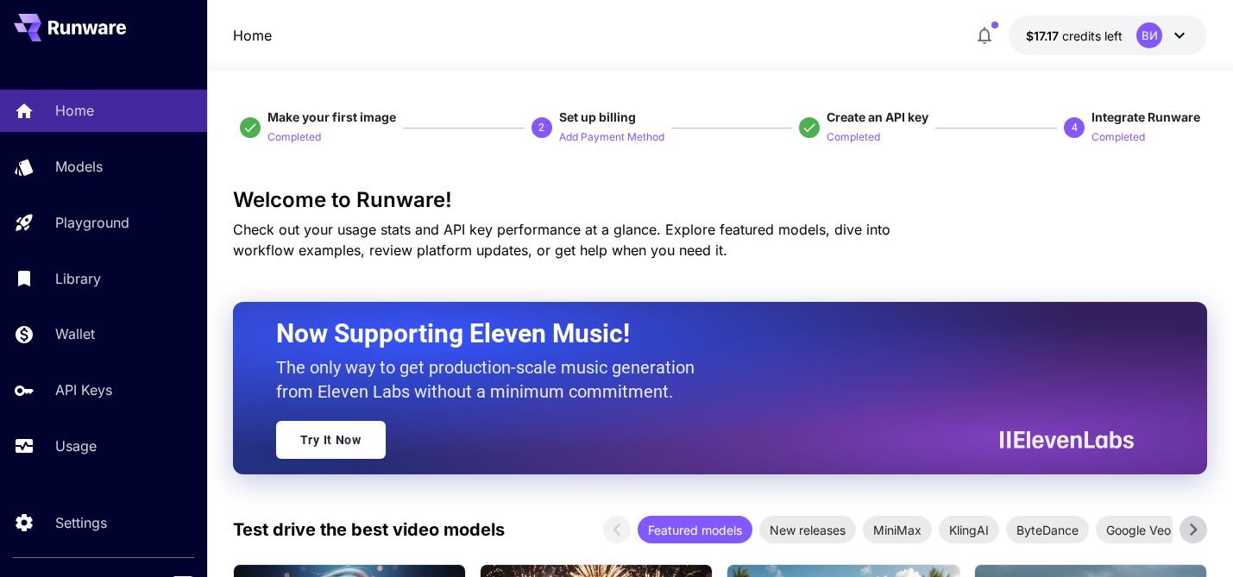  I want to click on p: 4, so click(1074, 128).